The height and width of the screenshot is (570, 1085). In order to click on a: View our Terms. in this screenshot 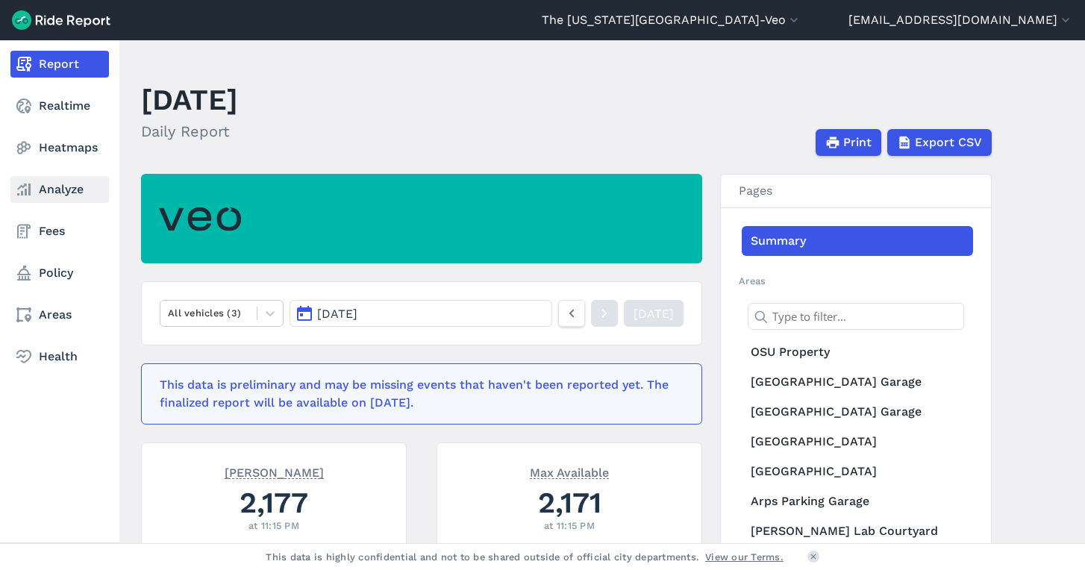, I will do `click(744, 557)`.